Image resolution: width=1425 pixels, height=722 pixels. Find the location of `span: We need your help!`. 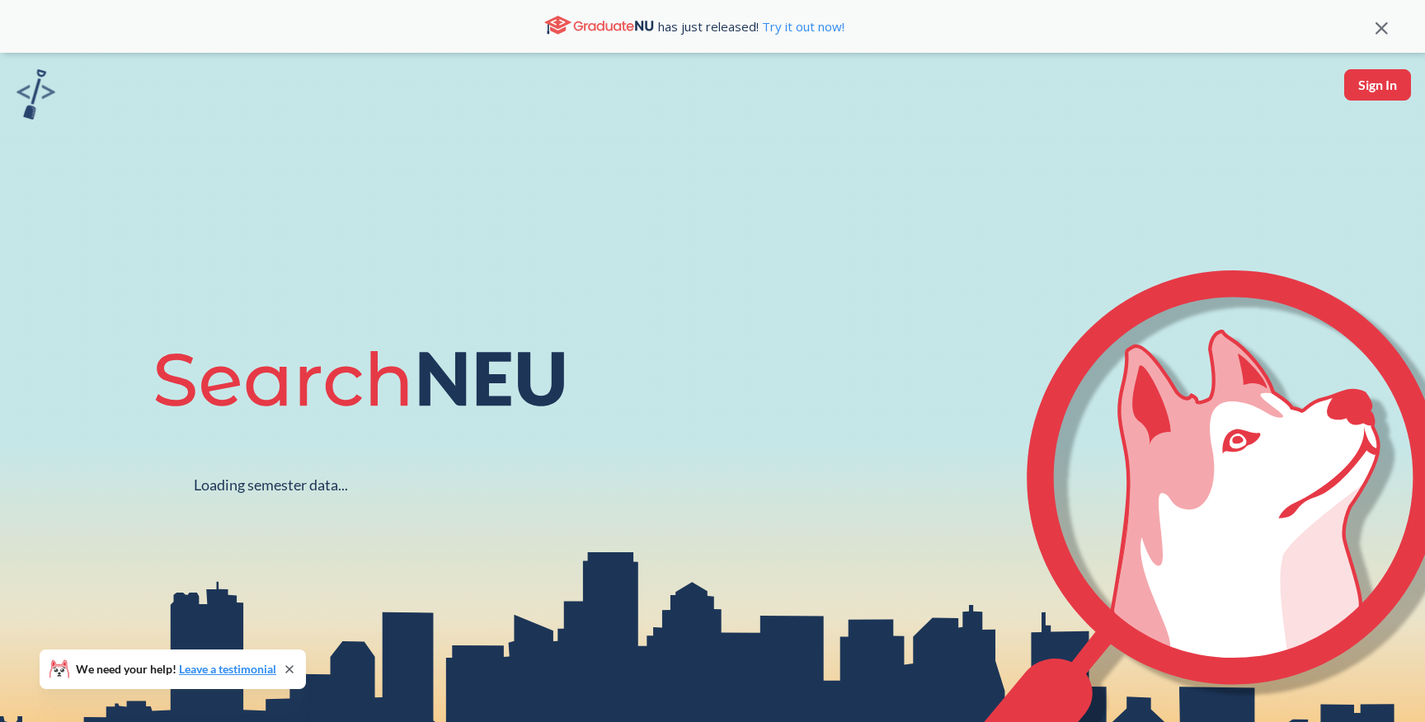

span: We need your help! is located at coordinates (176, 670).